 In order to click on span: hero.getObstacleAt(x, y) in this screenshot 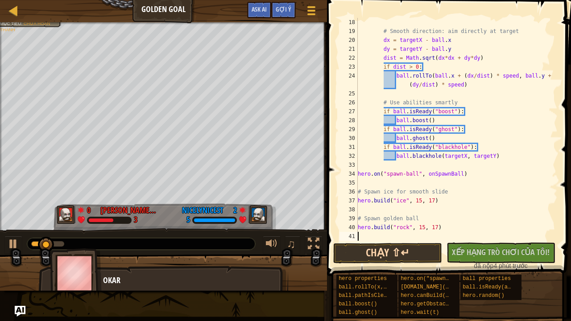, I will do `click(439, 304)`.